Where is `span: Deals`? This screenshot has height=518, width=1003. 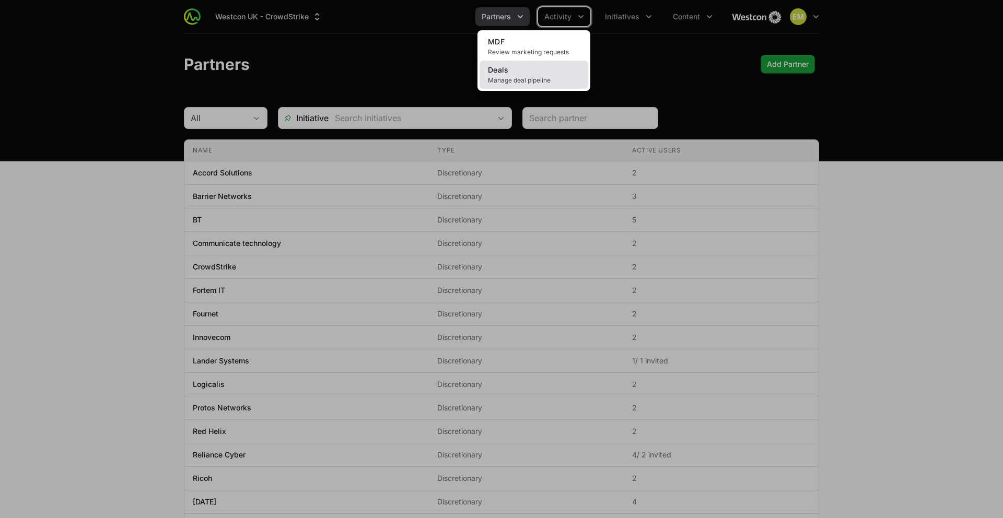
span: Deals is located at coordinates (499, 69).